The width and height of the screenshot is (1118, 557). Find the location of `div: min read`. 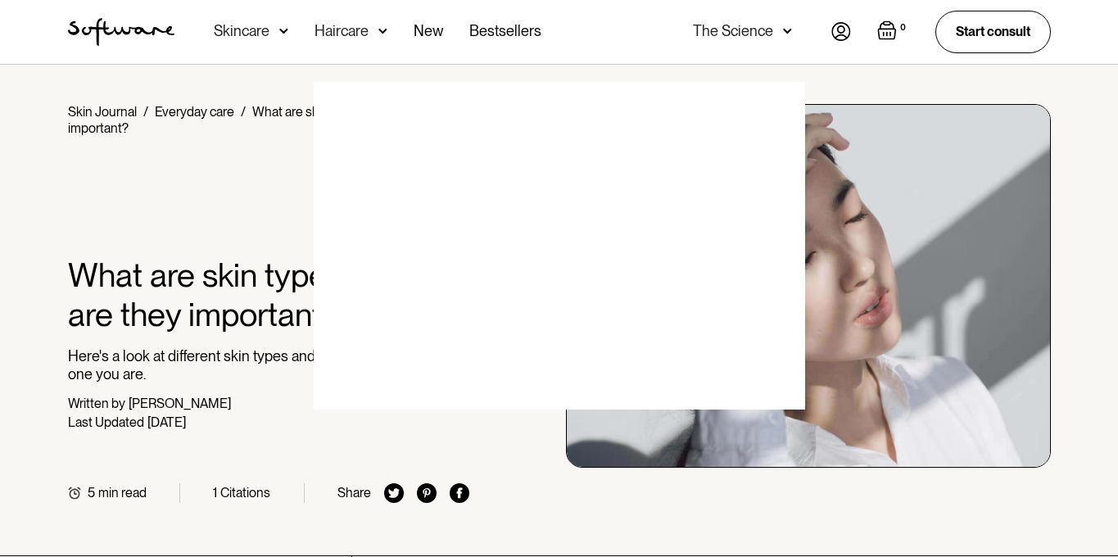

div: min read is located at coordinates (122, 492).